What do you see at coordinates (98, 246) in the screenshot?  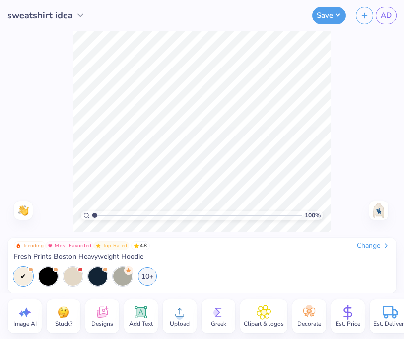 I see `img: Top Rated sort` at bounding box center [98, 246].